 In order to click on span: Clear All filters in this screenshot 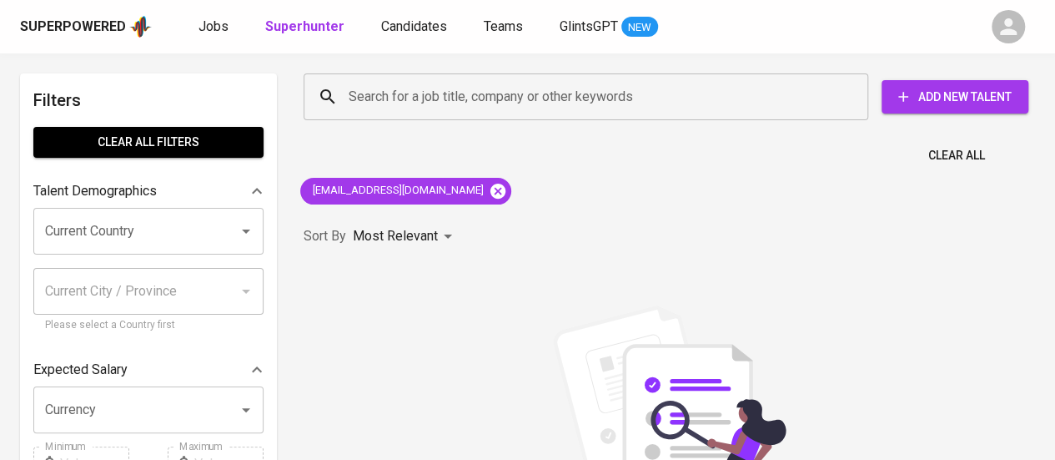, I will do `click(148, 142)`.